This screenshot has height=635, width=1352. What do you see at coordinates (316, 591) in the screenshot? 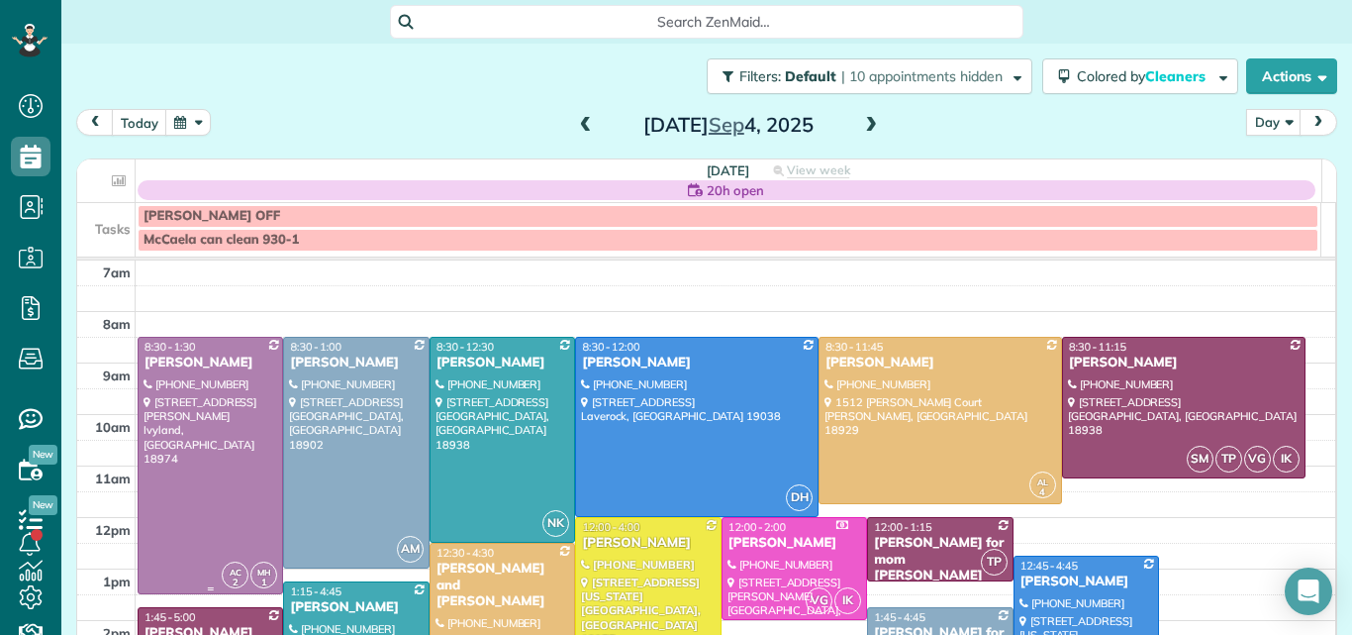
I see `span: 1:15 - 4:45` at bounding box center [316, 591].